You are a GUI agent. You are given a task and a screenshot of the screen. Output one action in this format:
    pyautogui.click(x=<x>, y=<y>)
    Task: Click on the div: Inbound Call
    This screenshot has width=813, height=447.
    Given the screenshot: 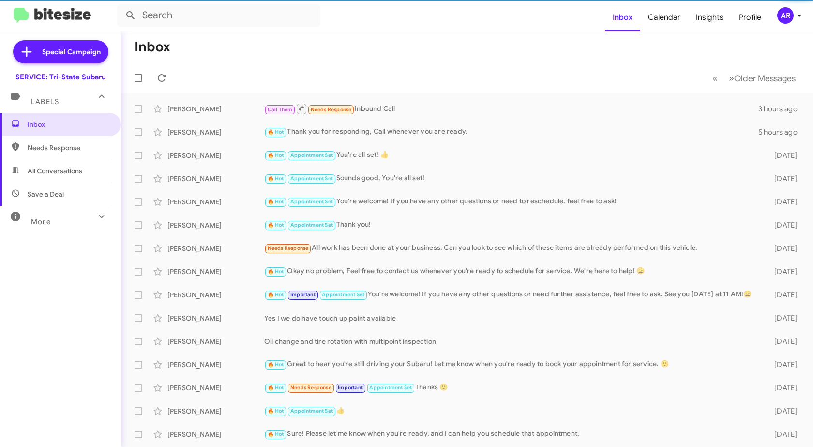 What is the action you would take?
    pyautogui.click(x=511, y=108)
    